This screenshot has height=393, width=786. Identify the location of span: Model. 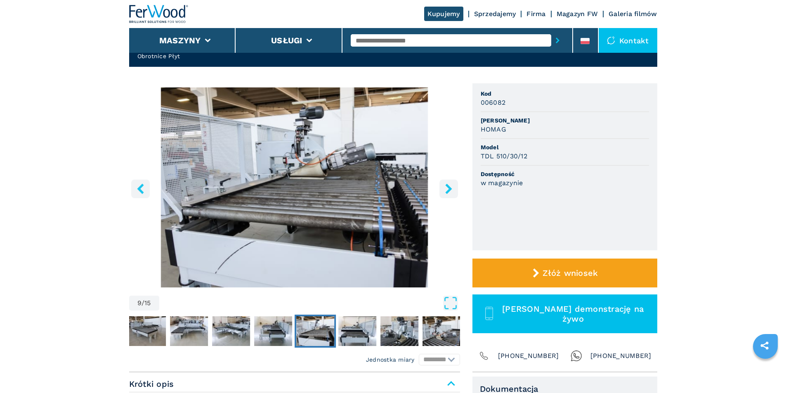
(565, 147).